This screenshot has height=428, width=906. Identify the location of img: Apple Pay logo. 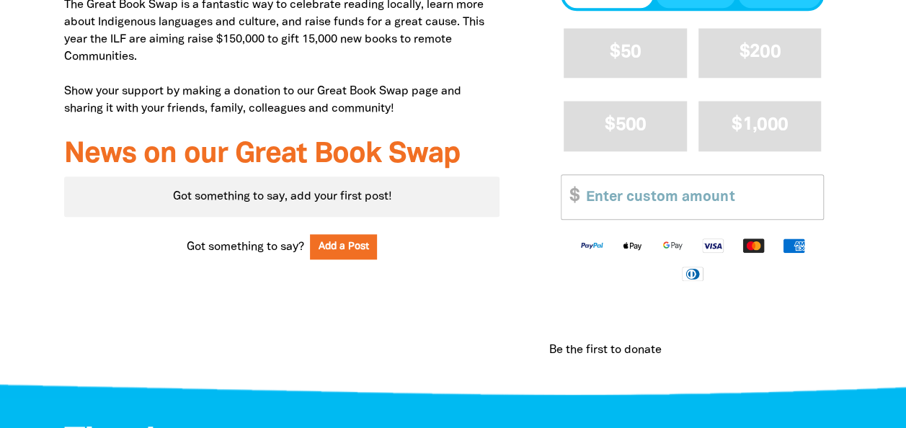
(632, 245).